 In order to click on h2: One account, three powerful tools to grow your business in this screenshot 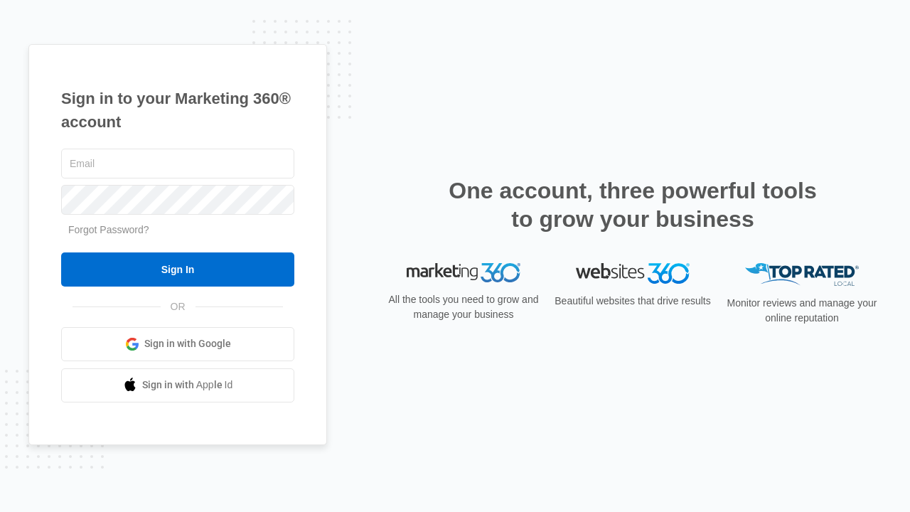, I will do `click(633, 205)`.